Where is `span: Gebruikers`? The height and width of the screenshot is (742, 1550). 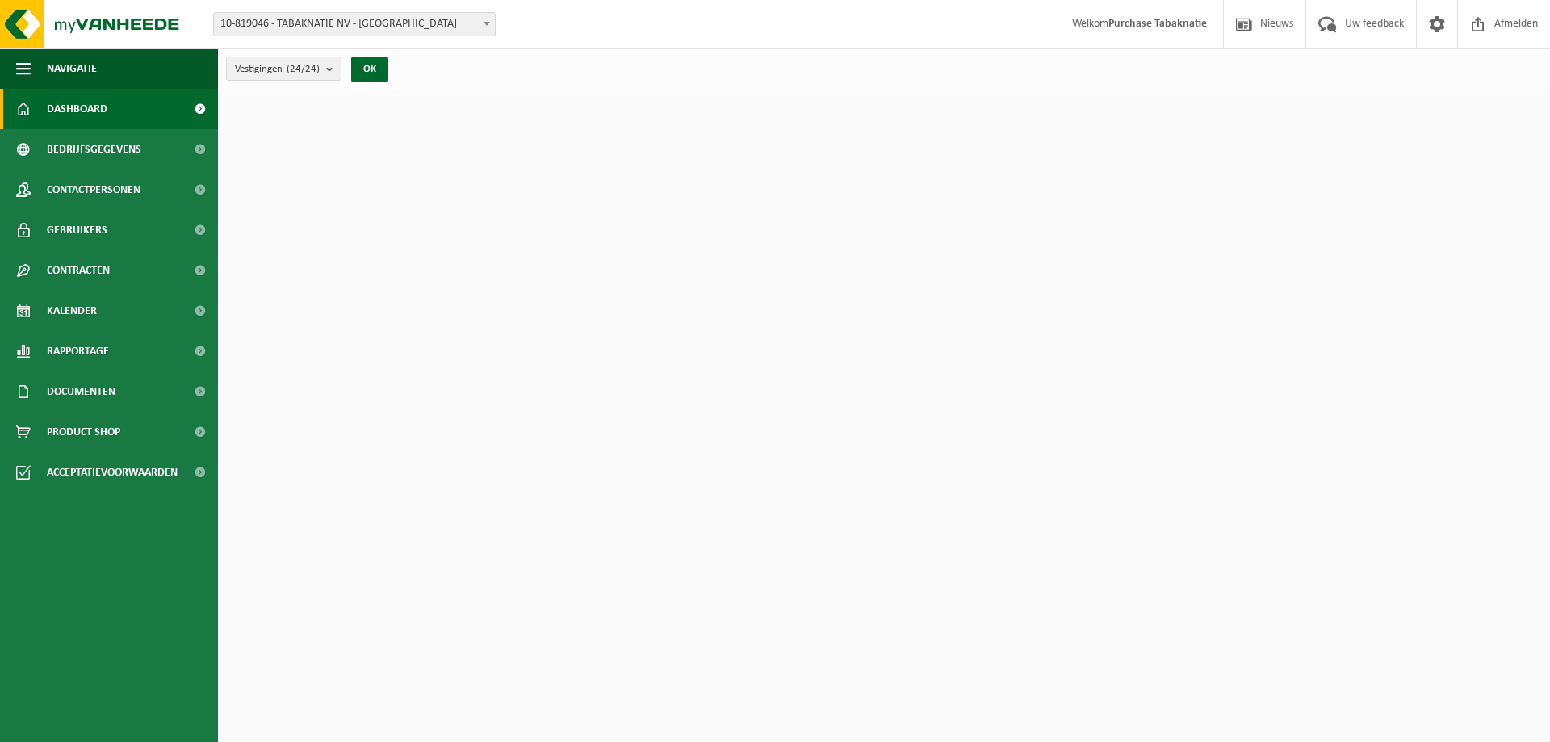 span: Gebruikers is located at coordinates (77, 230).